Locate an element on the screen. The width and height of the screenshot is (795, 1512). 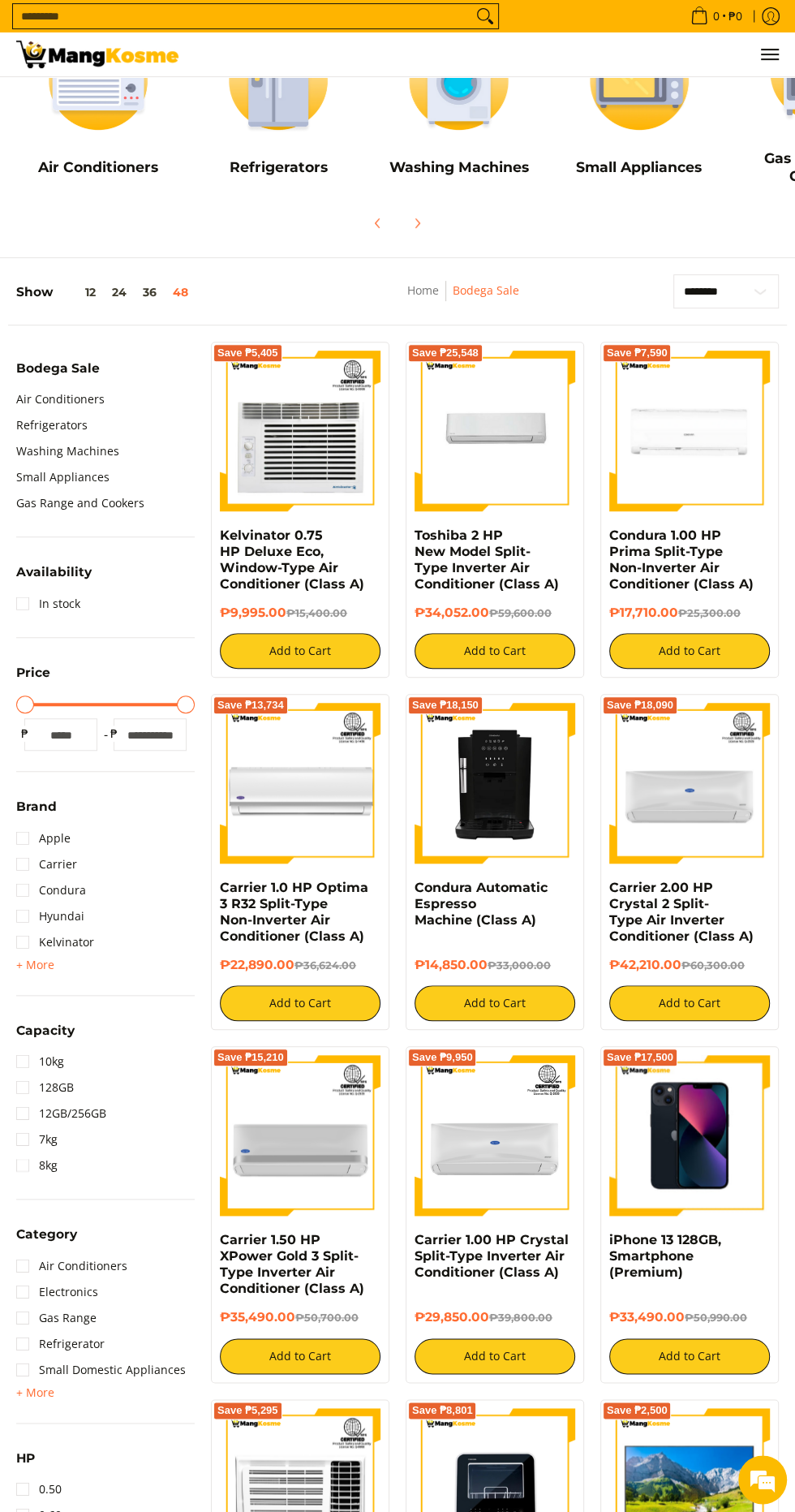
span: Save ₱8,801 is located at coordinates (443, 1411).